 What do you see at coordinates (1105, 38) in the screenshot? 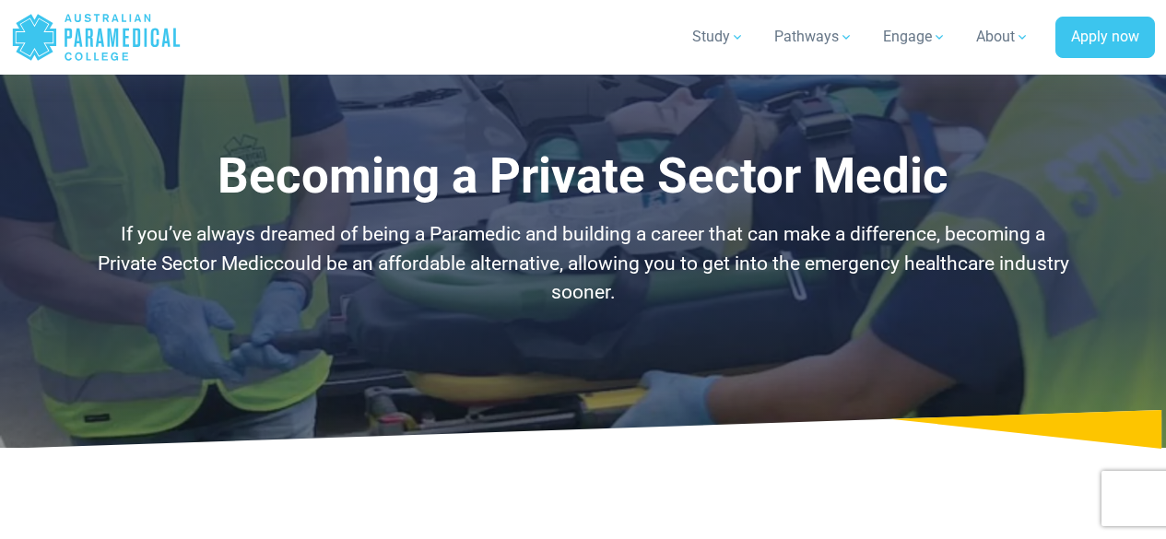
I see `a: Apply now` at bounding box center [1105, 38].